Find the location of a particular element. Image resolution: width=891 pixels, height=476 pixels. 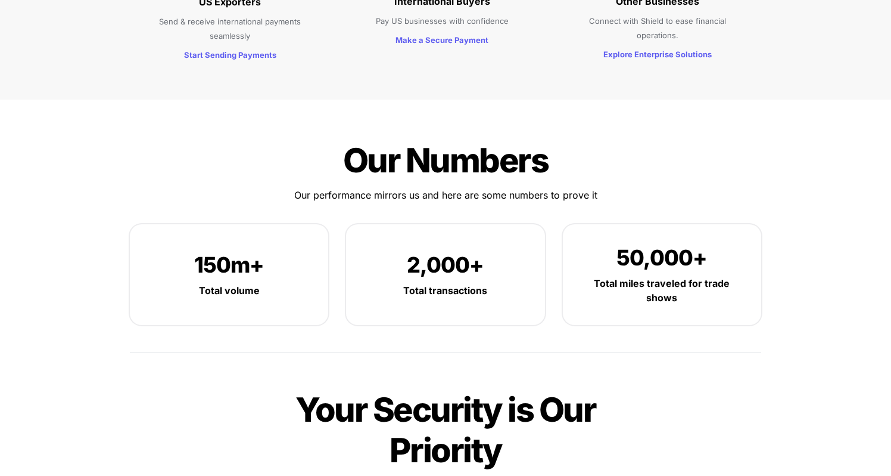

span: Connect with Shield to ease financial operations. is located at coordinates (659, 28).